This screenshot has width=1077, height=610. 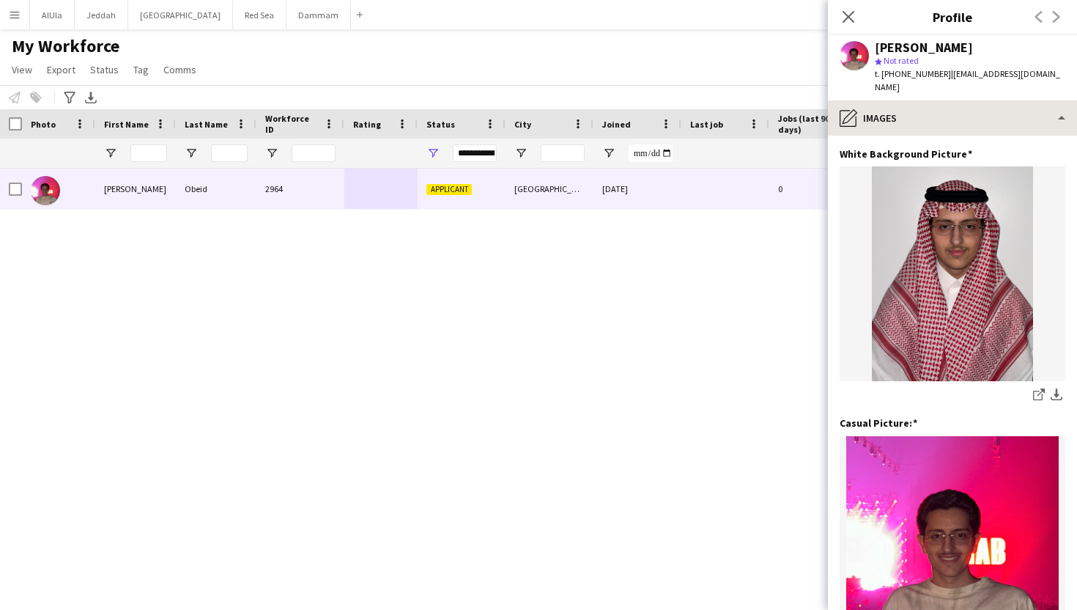 What do you see at coordinates (70, 97) in the screenshot?
I see `app-action-btn: Advanced filters` at bounding box center [70, 97].